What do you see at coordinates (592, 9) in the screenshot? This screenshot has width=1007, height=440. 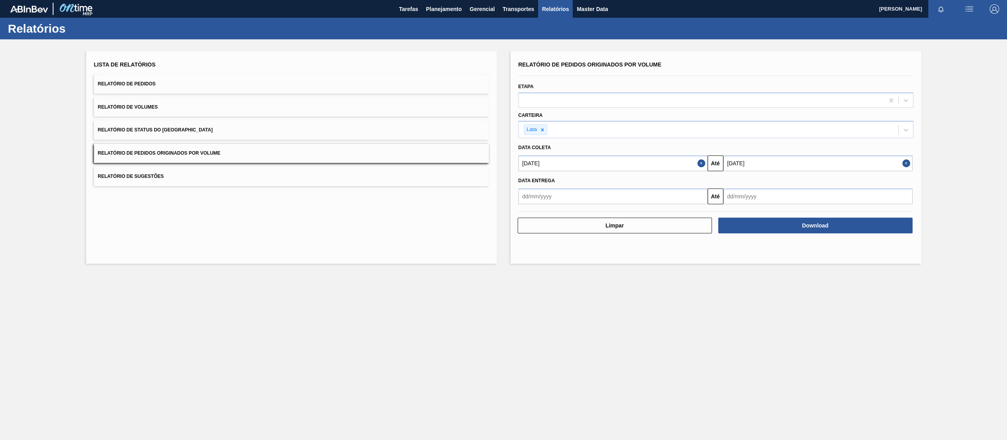 I see `span: Master Data` at bounding box center [592, 9].